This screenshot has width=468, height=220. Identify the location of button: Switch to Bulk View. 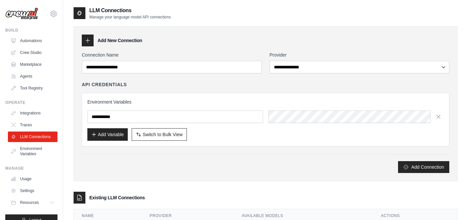
(159, 134).